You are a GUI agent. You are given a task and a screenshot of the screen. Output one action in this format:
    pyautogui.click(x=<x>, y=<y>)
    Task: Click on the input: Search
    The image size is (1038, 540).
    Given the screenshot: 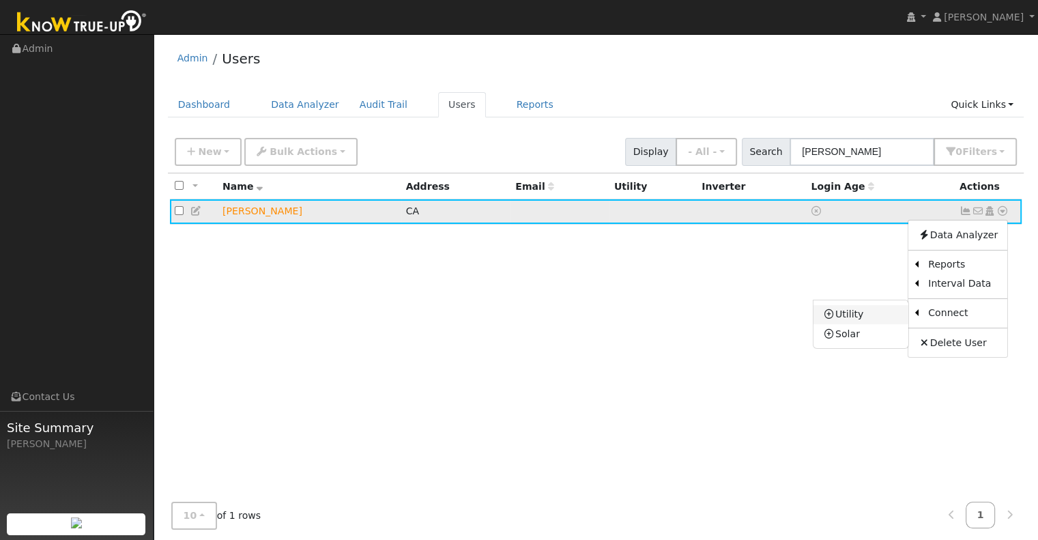 What is the action you would take?
    pyautogui.click(x=862, y=152)
    